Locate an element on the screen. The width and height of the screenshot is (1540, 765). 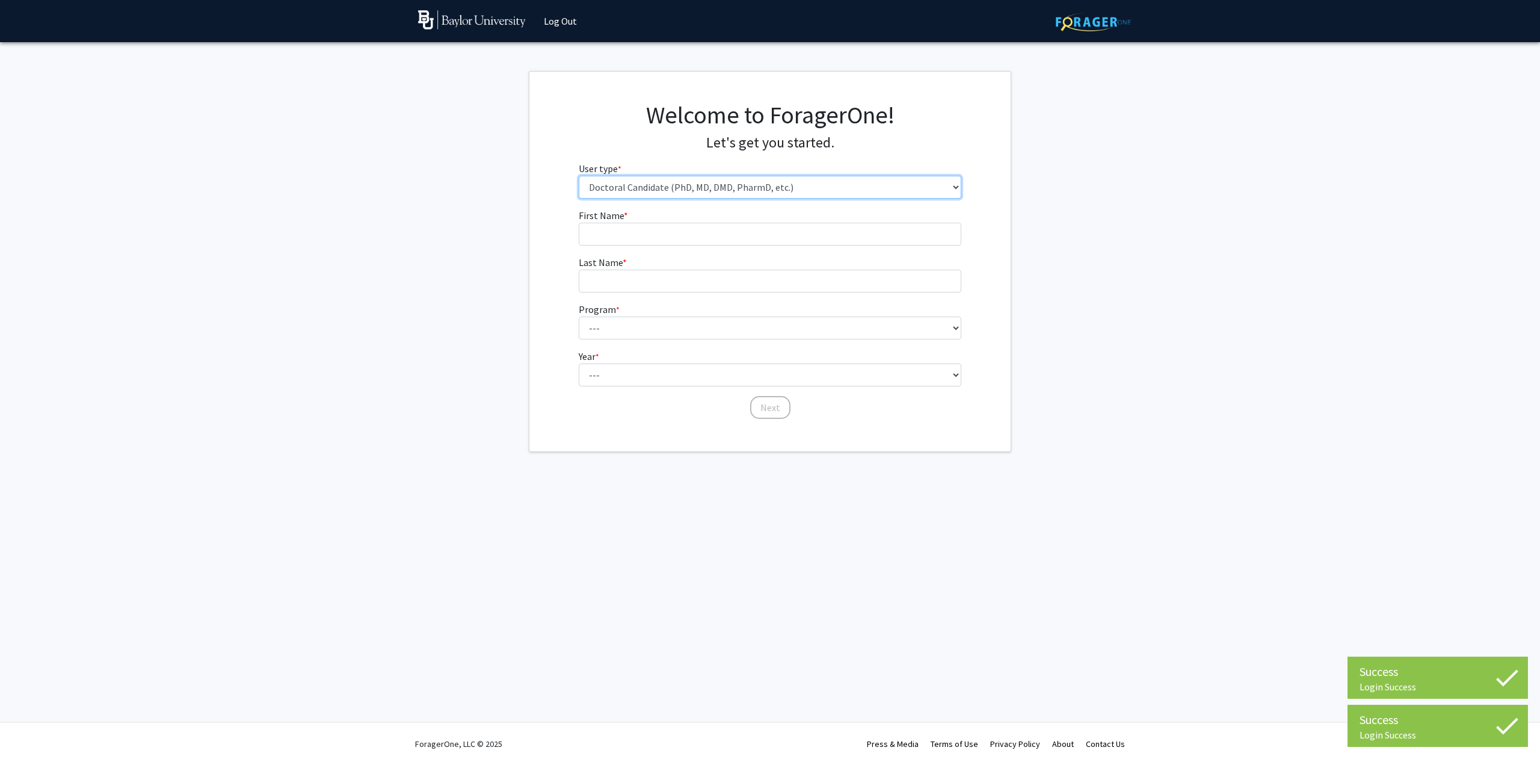
img: ForagerOne Logo is located at coordinates (1093, 22).